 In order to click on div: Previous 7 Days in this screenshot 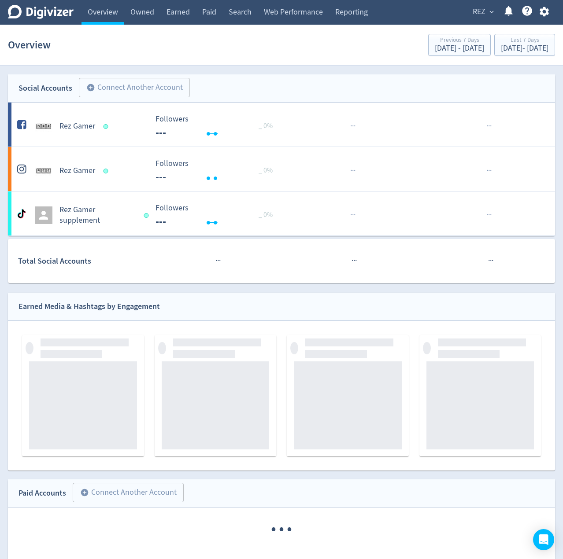, I will do `click(459, 41)`.